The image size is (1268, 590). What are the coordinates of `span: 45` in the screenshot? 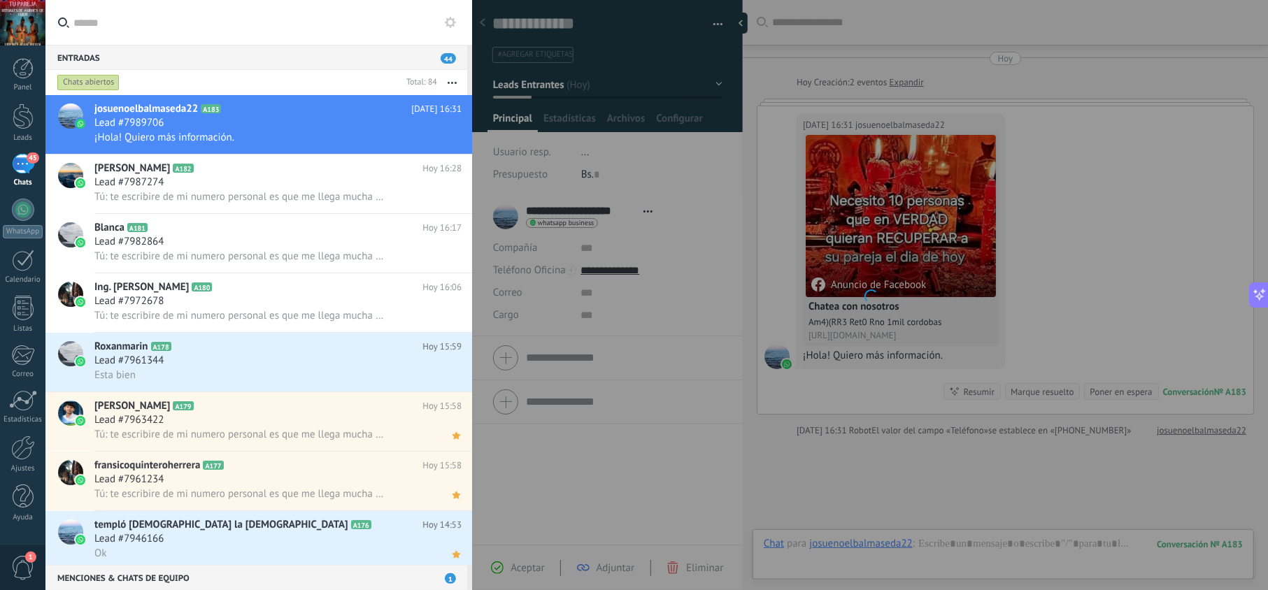 It's located at (32, 158).